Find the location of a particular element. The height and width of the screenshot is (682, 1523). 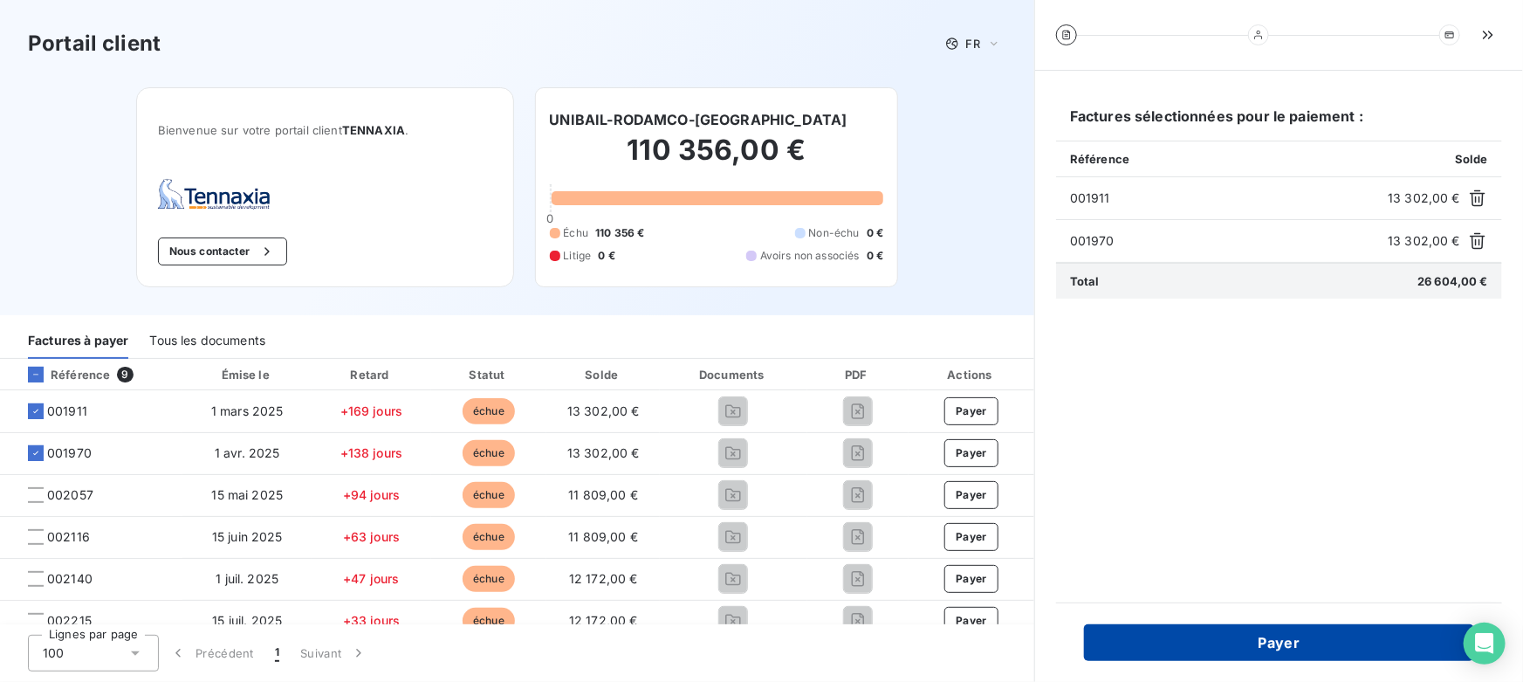

span: +94 jours is located at coordinates (371, 494).